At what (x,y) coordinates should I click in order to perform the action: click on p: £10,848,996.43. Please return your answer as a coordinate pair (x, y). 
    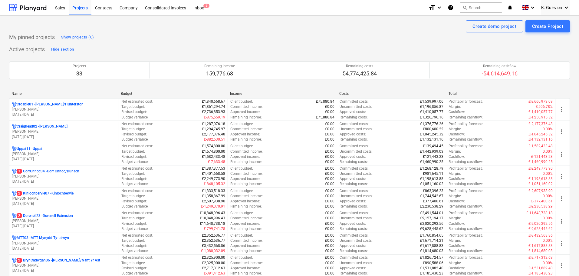
    Looking at the image, I should click on (213, 213).